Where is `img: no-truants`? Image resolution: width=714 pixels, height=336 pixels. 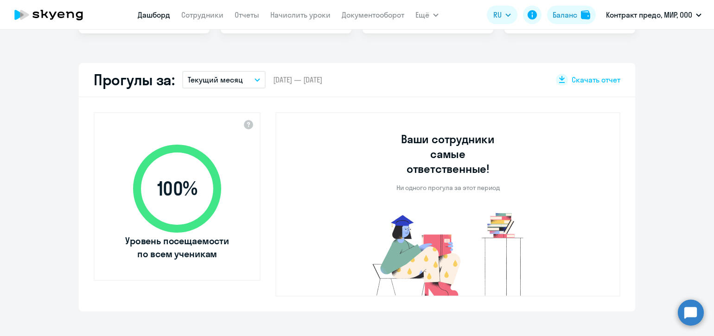 img: no-truants is located at coordinates (448, 253).